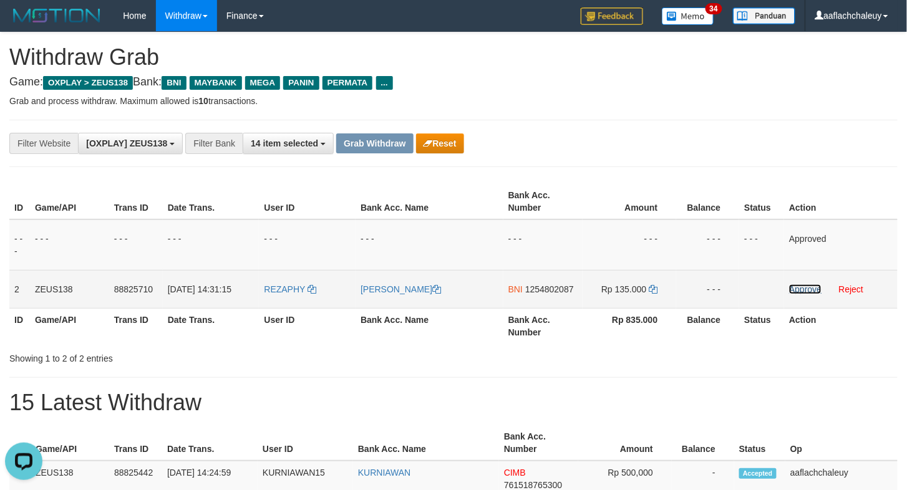 This screenshot has height=490, width=907. Describe the element at coordinates (624, 289) in the screenshot. I see `span: Rp 135.000` at that location.